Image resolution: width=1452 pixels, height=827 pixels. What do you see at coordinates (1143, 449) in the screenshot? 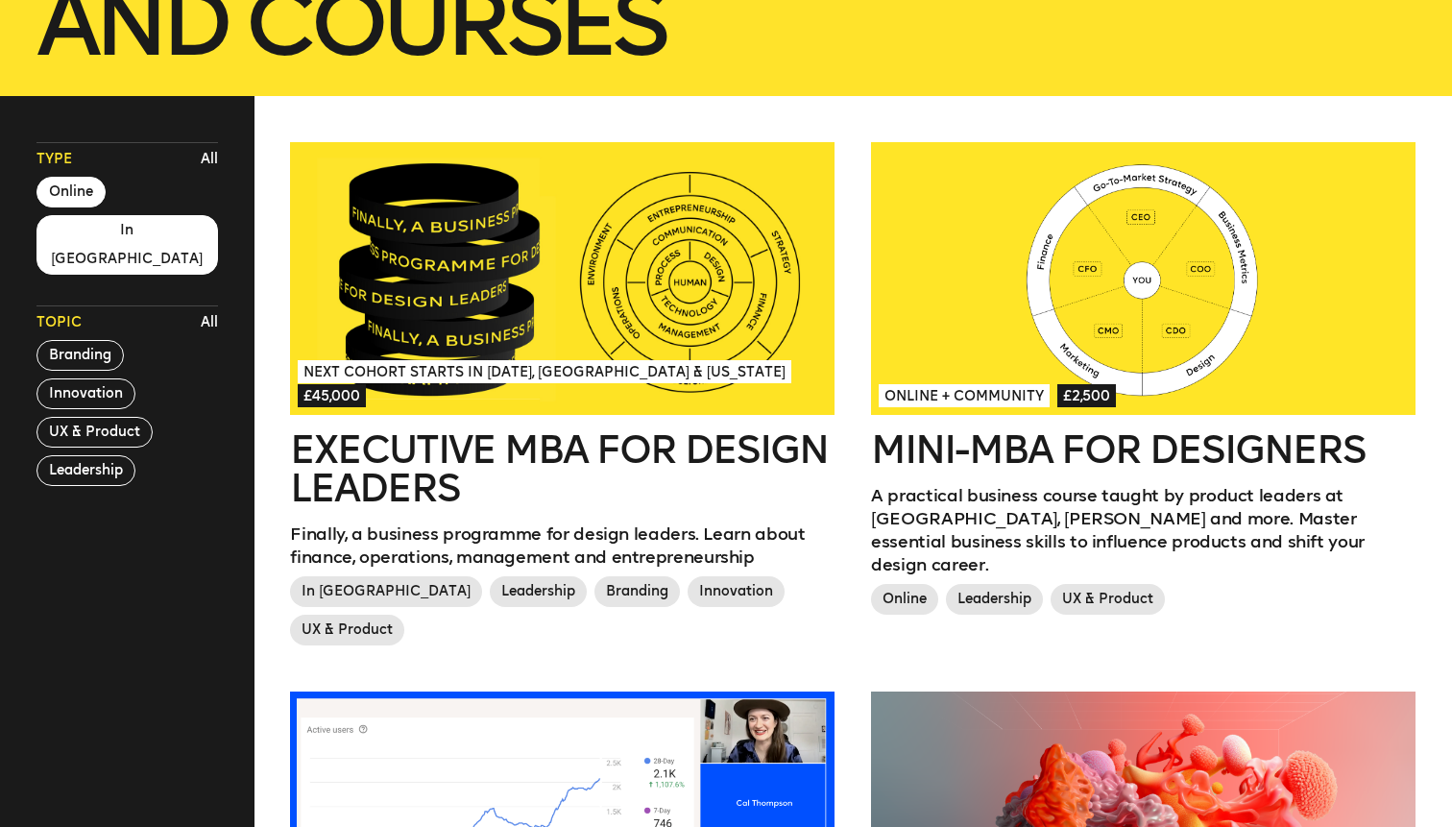
I see `h2: Mini-MBA for Designers` at bounding box center [1143, 449].